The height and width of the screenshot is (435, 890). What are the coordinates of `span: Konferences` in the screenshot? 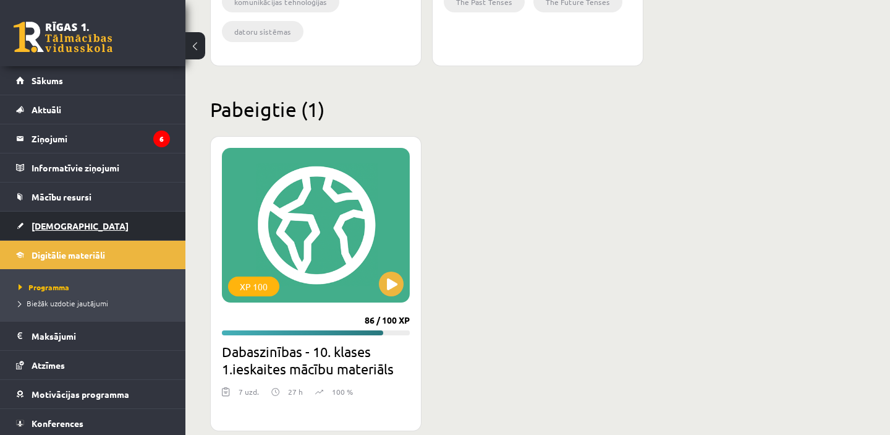 It's located at (58, 423).